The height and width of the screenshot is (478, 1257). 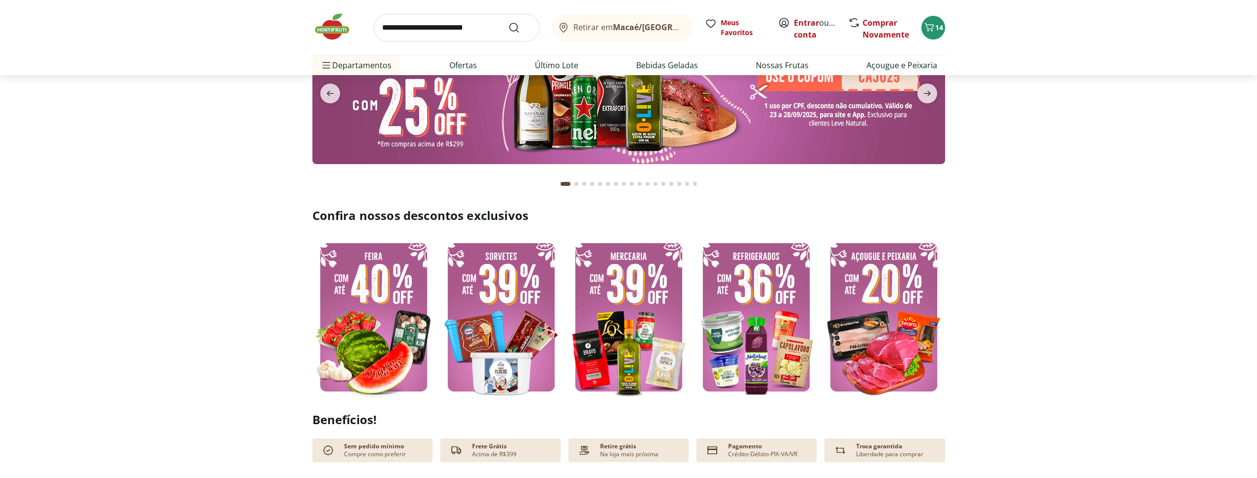 I want to click on a: Bebidas Geladas, so click(x=667, y=65).